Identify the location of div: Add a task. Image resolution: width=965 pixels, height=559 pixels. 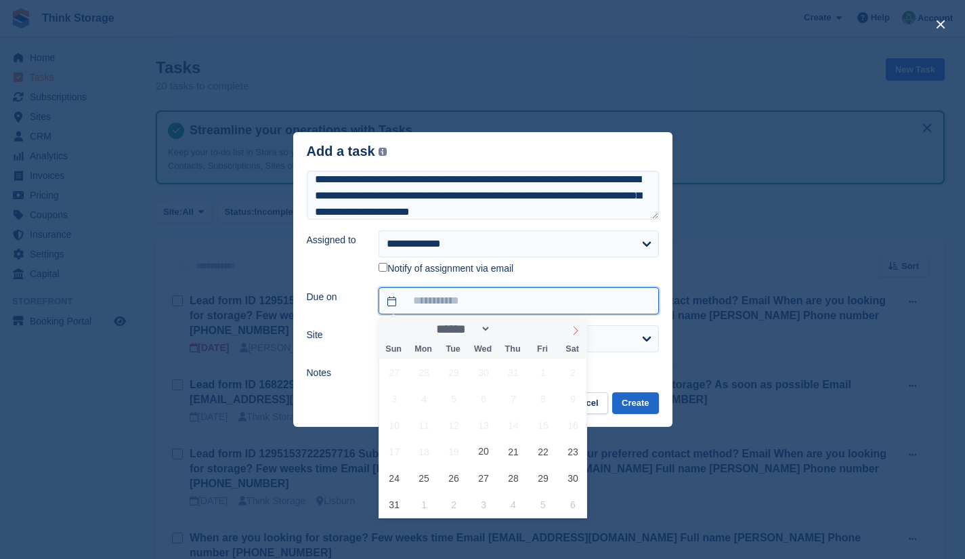
(347, 151).